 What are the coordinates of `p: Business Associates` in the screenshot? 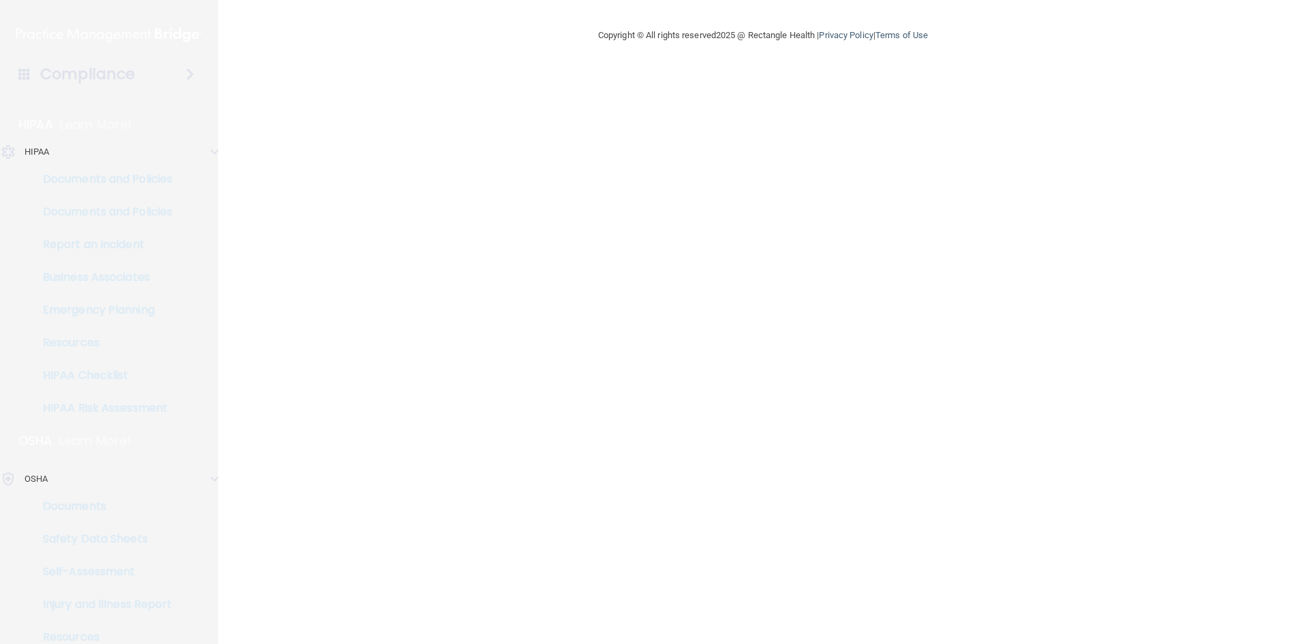 It's located at (102, 277).